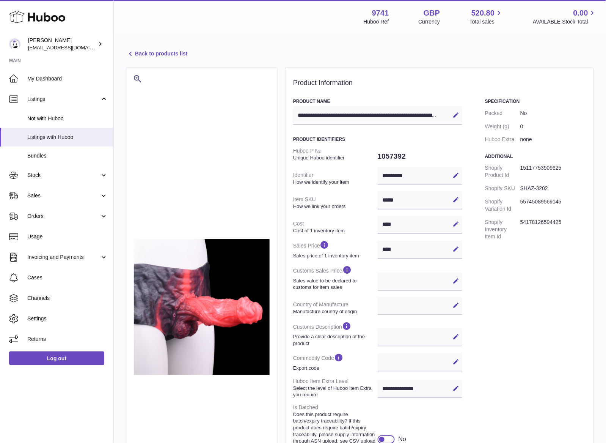 This screenshot has height=443, width=606. Describe the element at coordinates (63, 99) in the screenshot. I see `span: Listings` at that location.